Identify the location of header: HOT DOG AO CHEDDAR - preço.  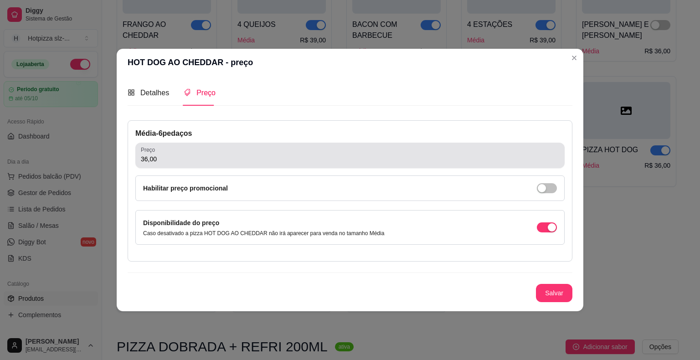
(350, 62).